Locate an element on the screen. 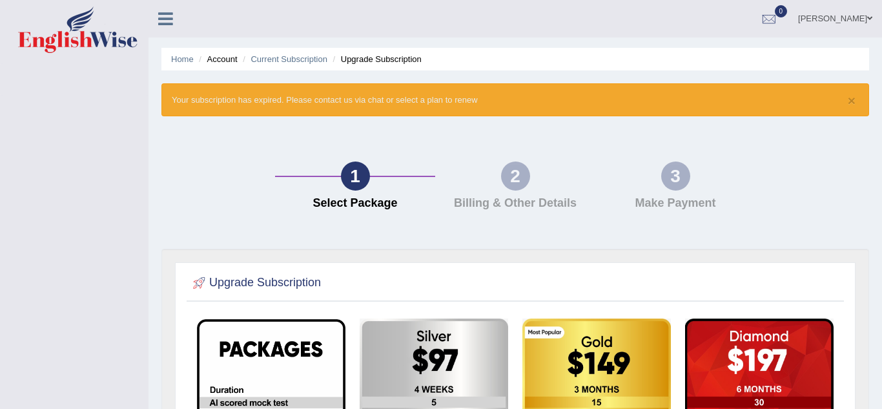 The width and height of the screenshot is (882, 409). li: Account is located at coordinates (216, 59).